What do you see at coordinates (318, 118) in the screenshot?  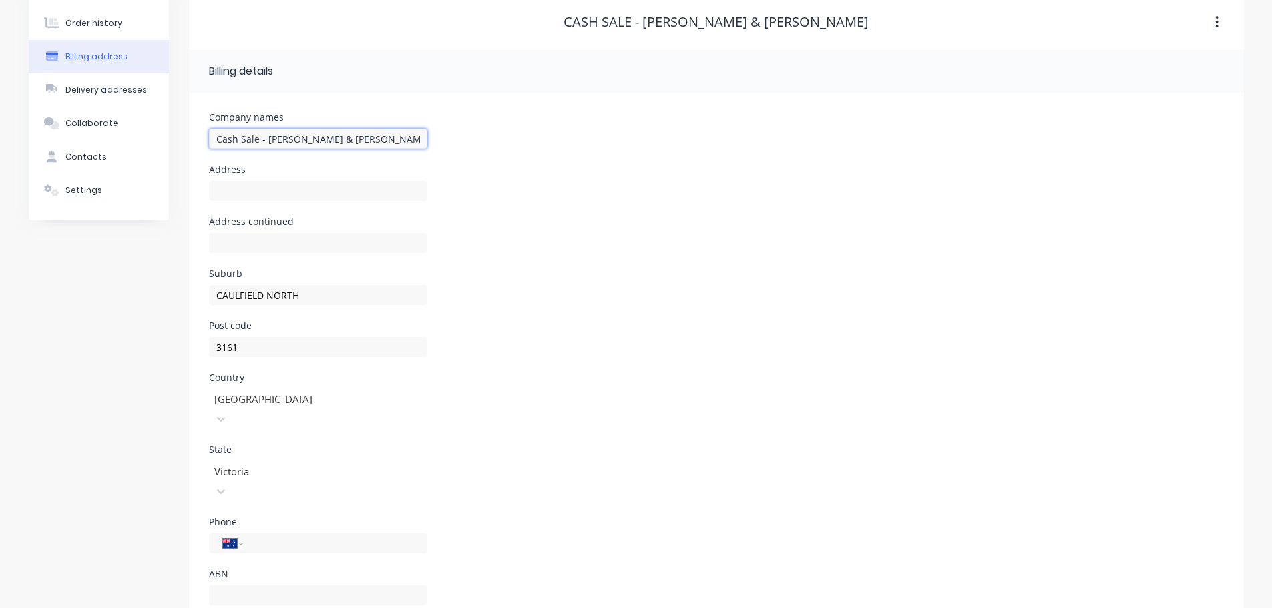 I see `div: Company names` at bounding box center [318, 118].